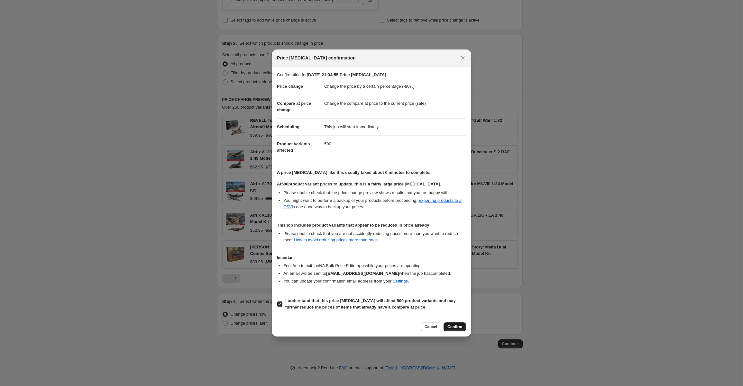 This screenshot has width=743, height=386. Describe the element at coordinates (373, 204) in the screenshot. I see `a: Exporting products to a CSV` at that location.